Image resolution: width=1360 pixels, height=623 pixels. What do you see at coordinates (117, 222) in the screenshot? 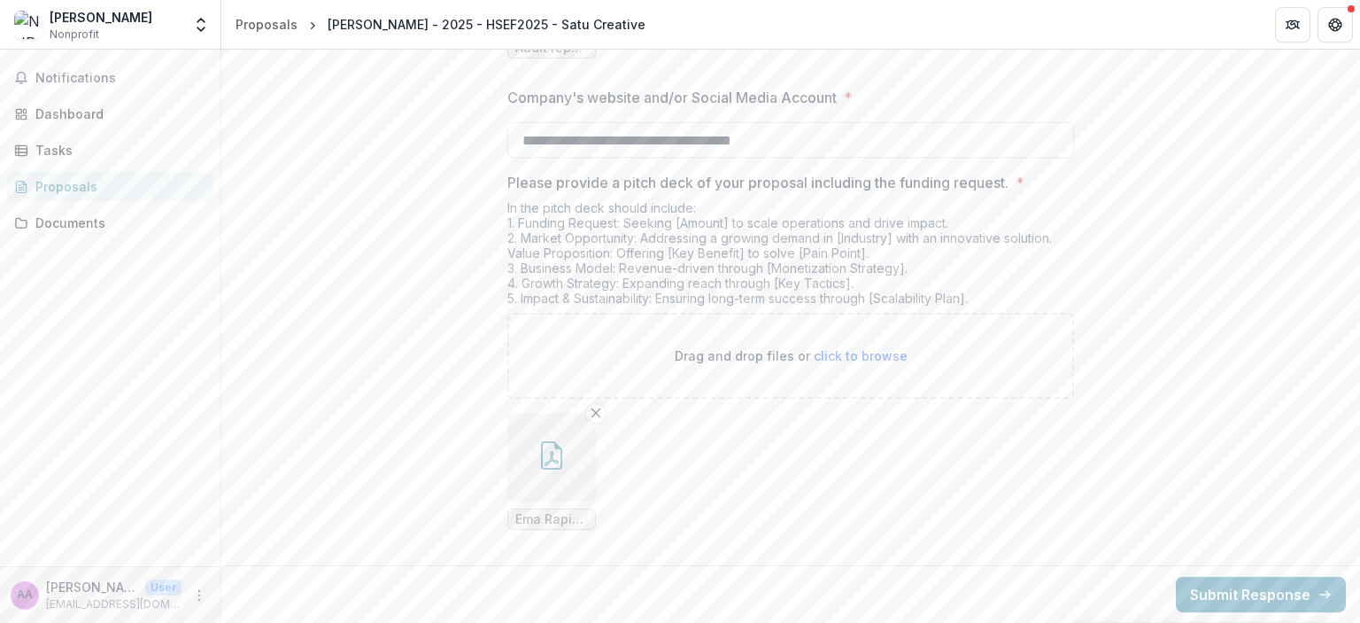
I see `div: Documents` at bounding box center [117, 222].